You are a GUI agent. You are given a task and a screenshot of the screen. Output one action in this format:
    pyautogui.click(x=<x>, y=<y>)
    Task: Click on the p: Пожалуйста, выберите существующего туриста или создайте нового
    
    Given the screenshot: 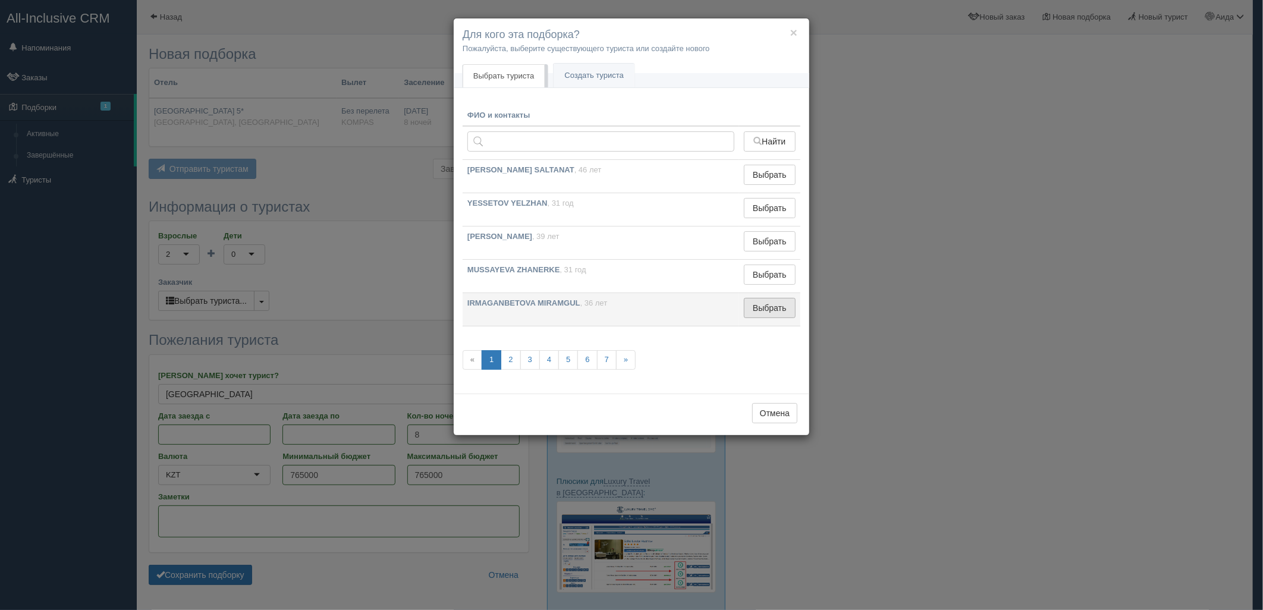 What is the action you would take?
    pyautogui.click(x=632, y=48)
    